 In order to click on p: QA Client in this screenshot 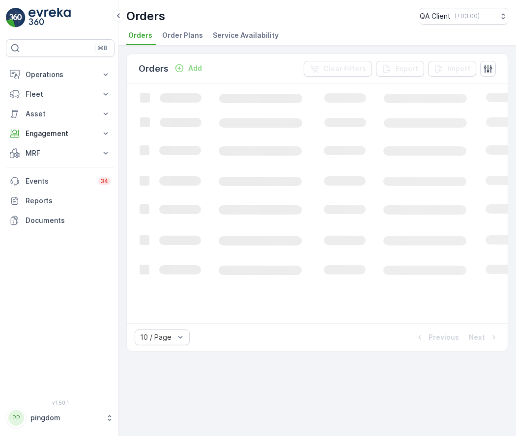, I will do `click(435, 16)`.